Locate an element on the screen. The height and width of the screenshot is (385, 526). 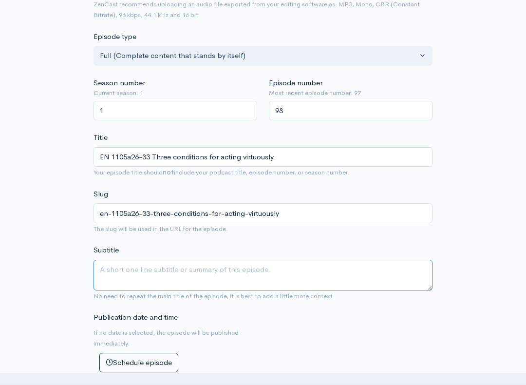
small: Most recent episode number: 97 is located at coordinates (350, 93).